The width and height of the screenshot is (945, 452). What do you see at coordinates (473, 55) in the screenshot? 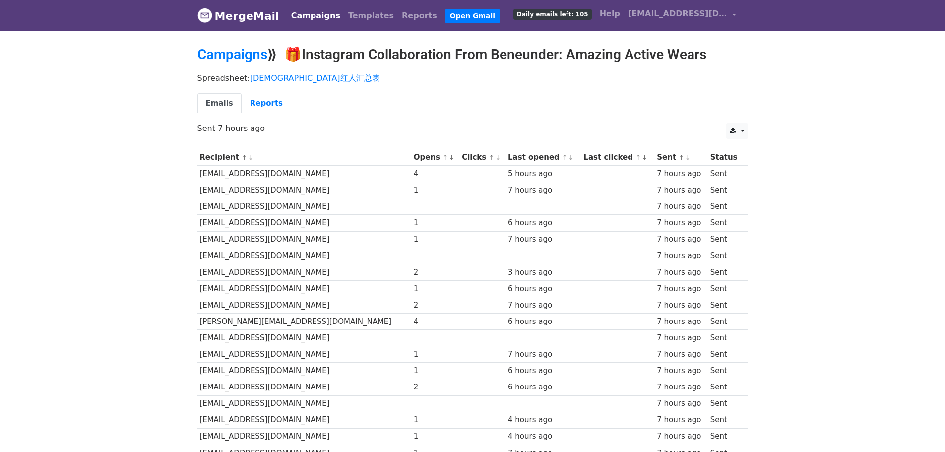
I see `h2: ⟫ 🎁Instagram Collaboration From Beneunder: Amazing Active Wears` at bounding box center [473, 55].